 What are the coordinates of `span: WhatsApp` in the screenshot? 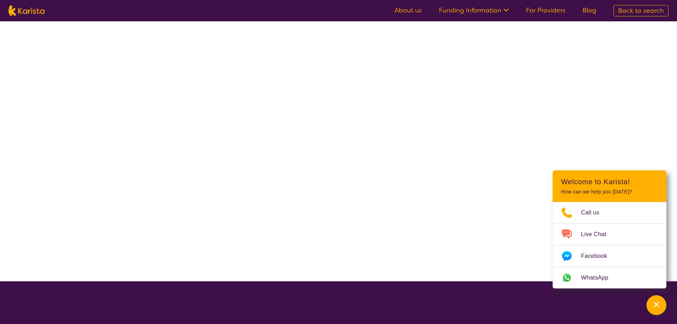 It's located at (599, 278).